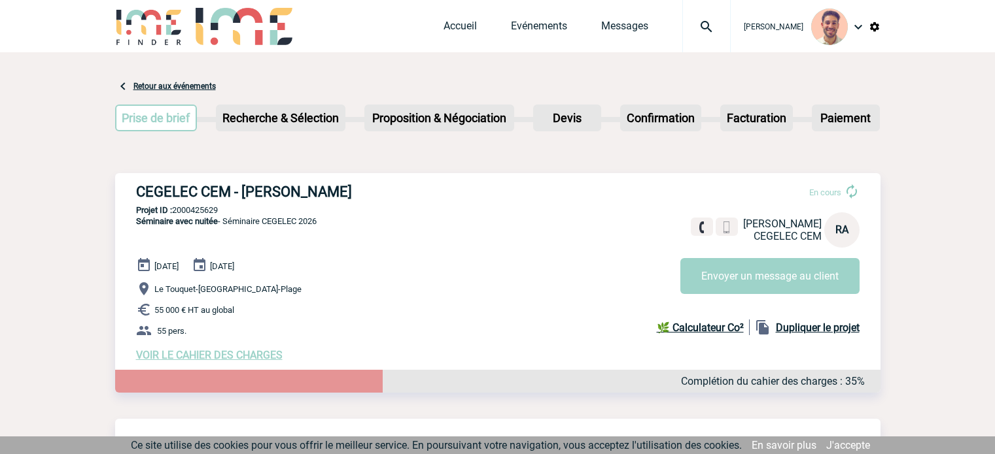 The width and height of the screenshot is (995, 454). I want to click on p: 2000425629, so click(498, 210).